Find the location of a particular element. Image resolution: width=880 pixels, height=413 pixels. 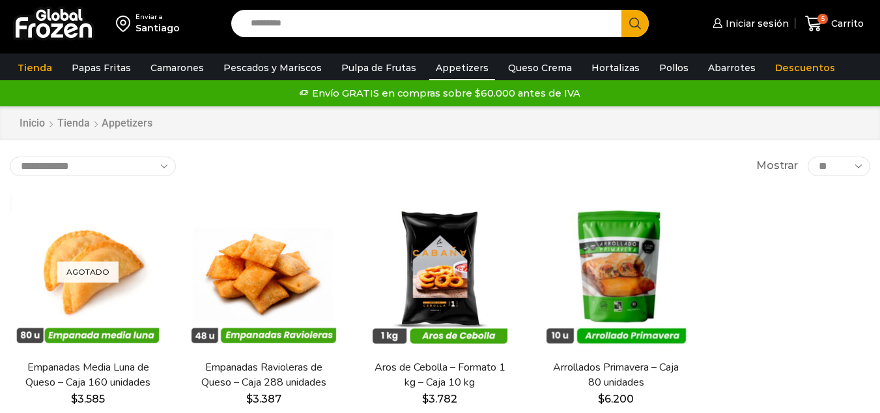

select: Pedido de la tienda is located at coordinates (93, 166).